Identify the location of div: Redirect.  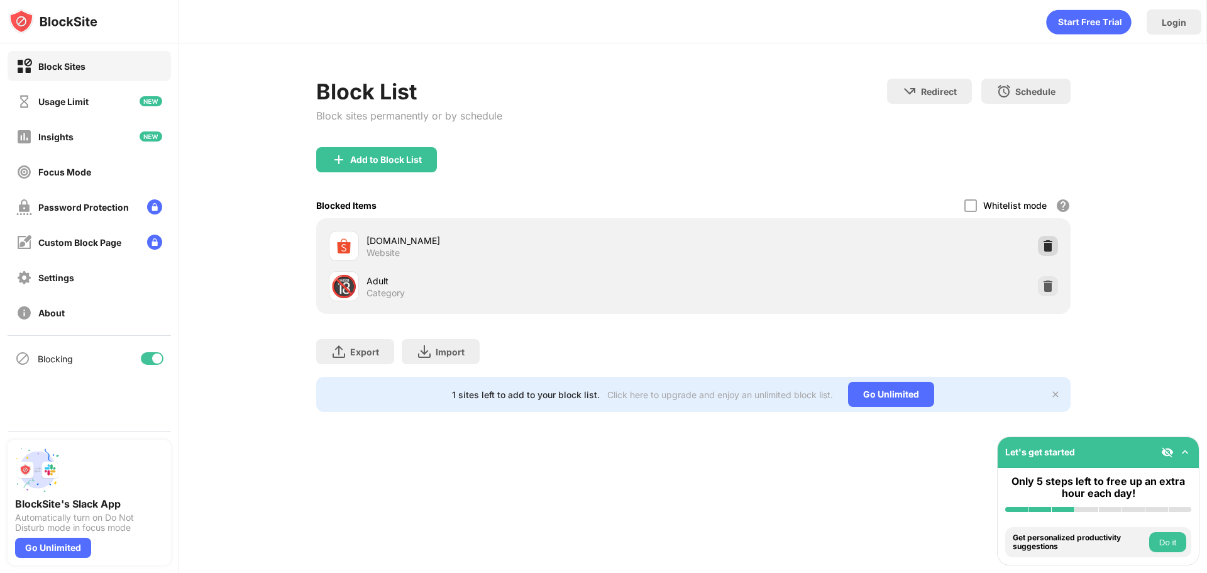
(939, 91).